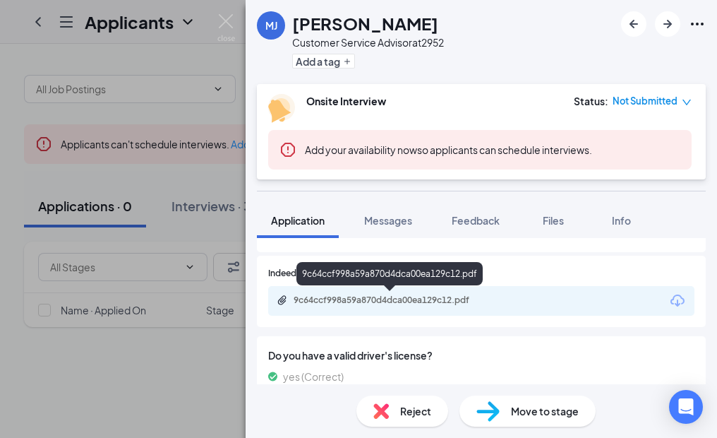 Image resolution: width=717 pixels, height=438 pixels. Describe the element at coordinates (621, 220) in the screenshot. I see `span: Info` at that location.